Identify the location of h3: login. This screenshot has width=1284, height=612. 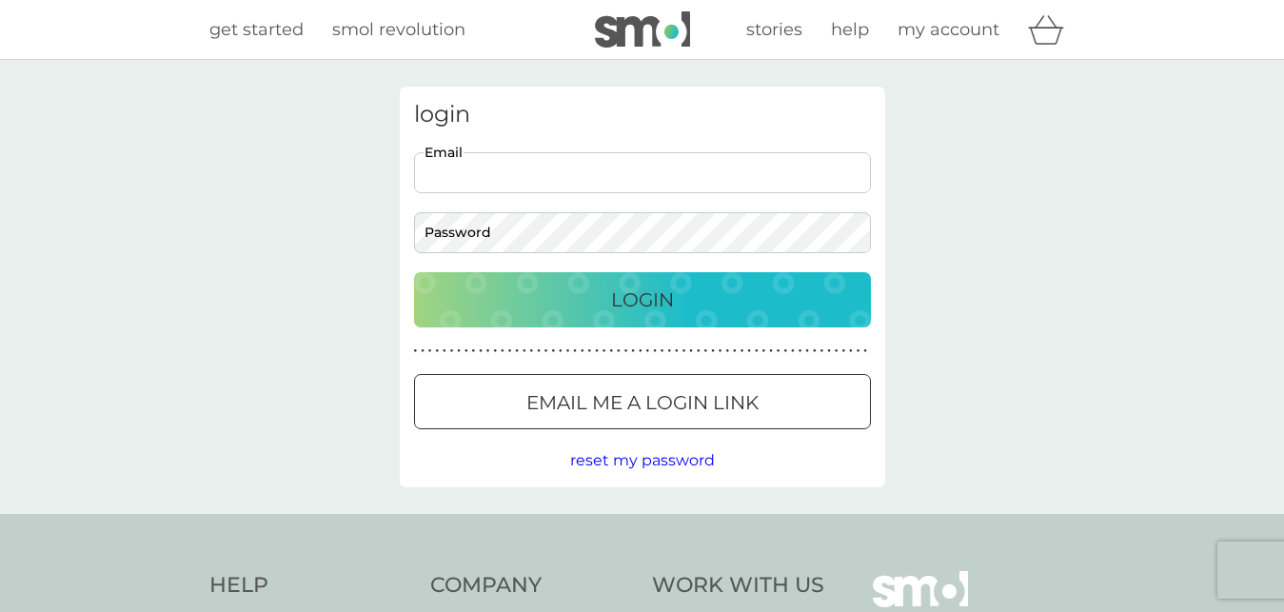
(642, 114).